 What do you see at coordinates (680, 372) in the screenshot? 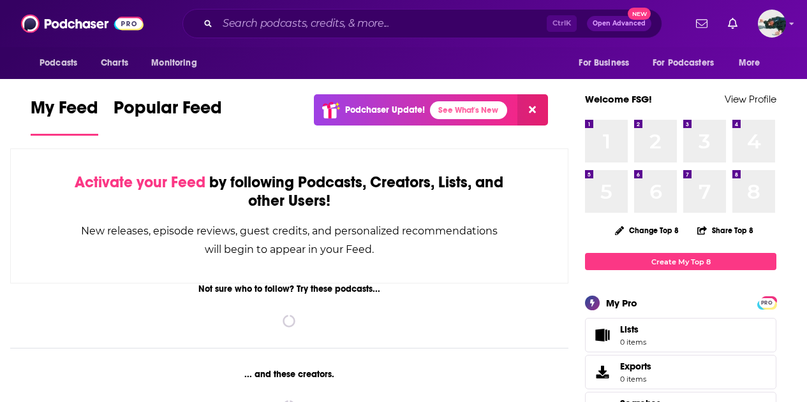
I see `a: Exports` at bounding box center [680, 372].